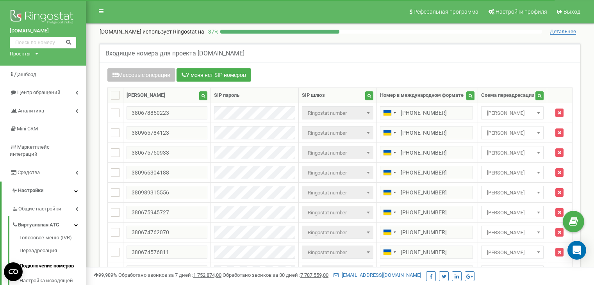 The image size is (594, 285). Describe the element at coordinates (422, 95) in the screenshot. I see `div: Номер в международном формате` at that location.